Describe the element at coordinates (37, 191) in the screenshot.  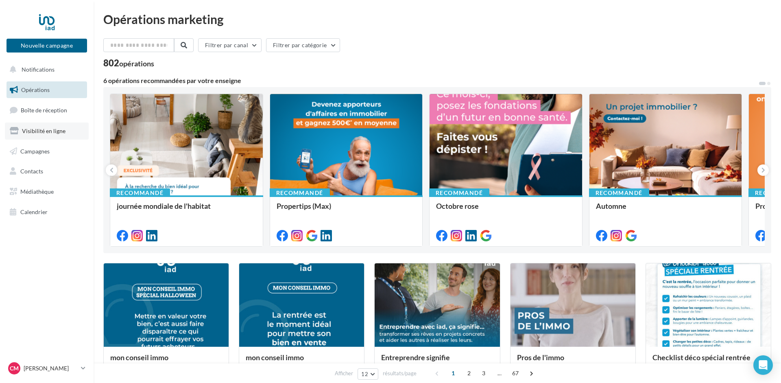
I see `span: Médiathèque` at that location.